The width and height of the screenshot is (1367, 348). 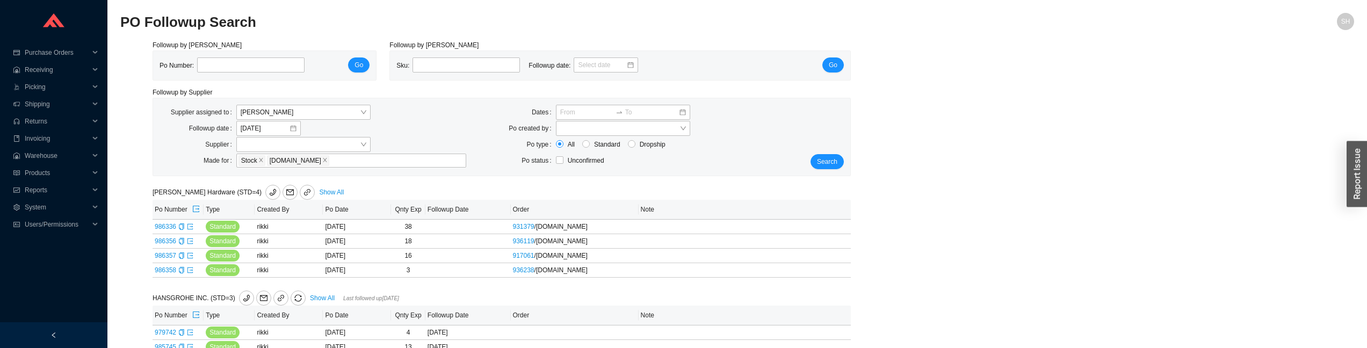 What do you see at coordinates (298, 161) in the screenshot?
I see `span: QualityBath.com` at bounding box center [298, 161].